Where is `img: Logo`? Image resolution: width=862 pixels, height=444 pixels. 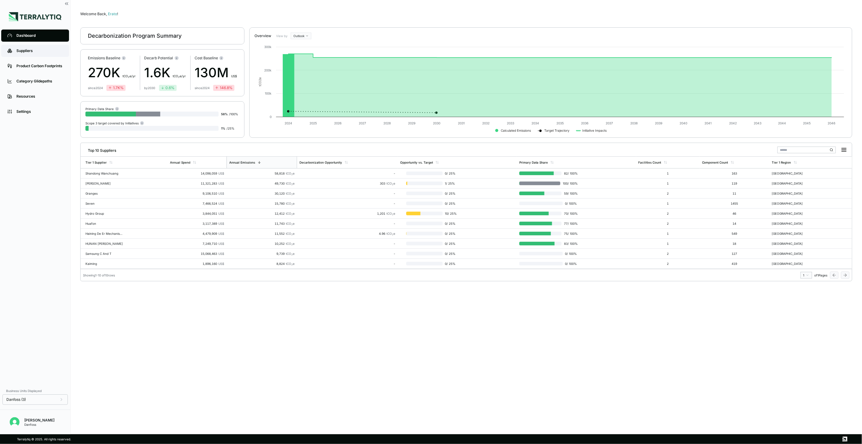 img: Logo is located at coordinates (35, 17).